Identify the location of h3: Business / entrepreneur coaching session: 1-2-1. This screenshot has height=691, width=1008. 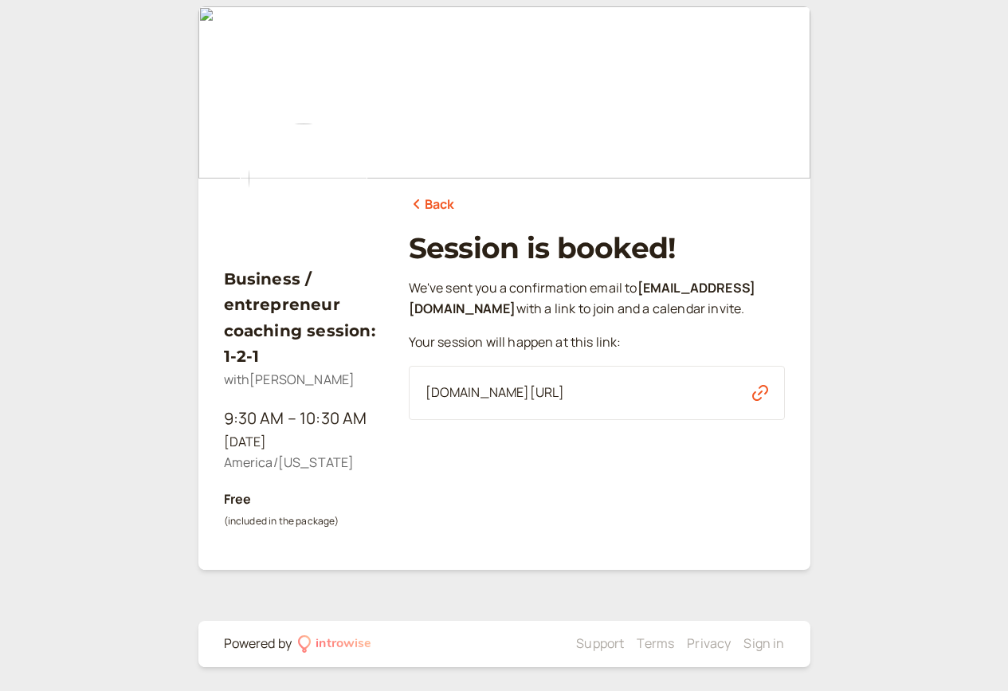
(304, 318).